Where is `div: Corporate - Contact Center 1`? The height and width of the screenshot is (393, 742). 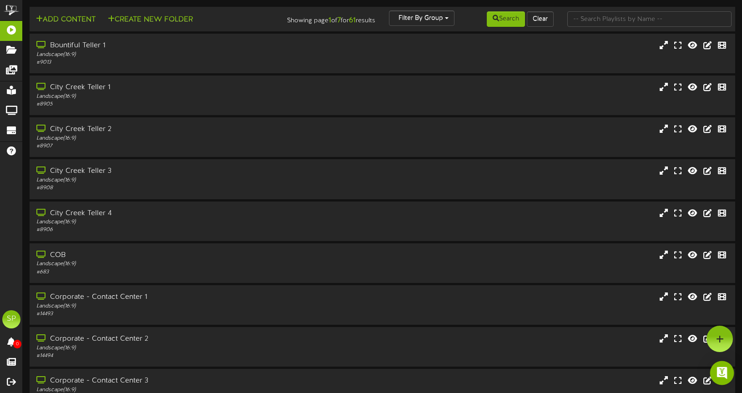
div: Corporate - Contact Center 1 is located at coordinates (176, 297).